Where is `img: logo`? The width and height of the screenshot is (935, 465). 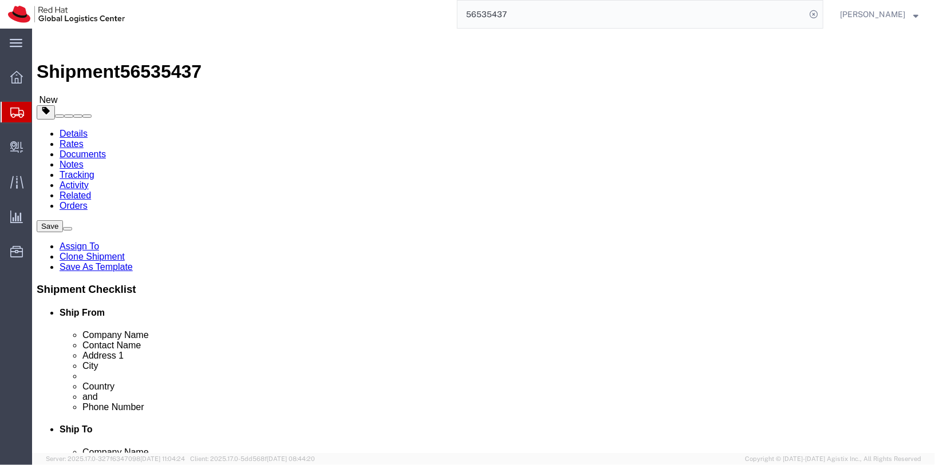 img: logo is located at coordinates (66, 14).